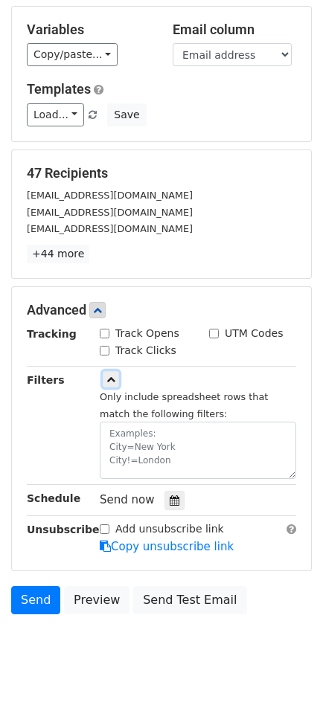  I want to click on h5: Email column, so click(234, 30).